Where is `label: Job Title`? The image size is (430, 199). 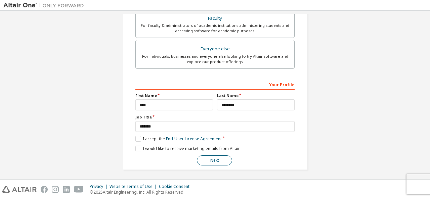 label: Job Title is located at coordinates (215, 117).